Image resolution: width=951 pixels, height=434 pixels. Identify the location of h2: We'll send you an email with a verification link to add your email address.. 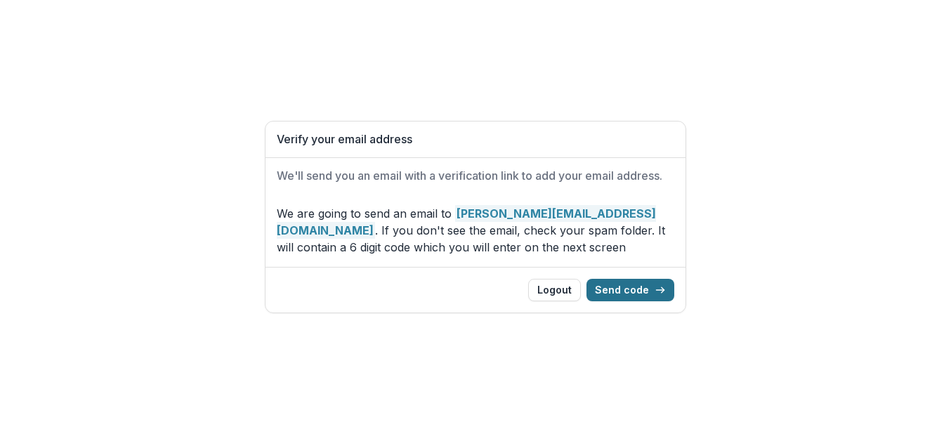
(475, 176).